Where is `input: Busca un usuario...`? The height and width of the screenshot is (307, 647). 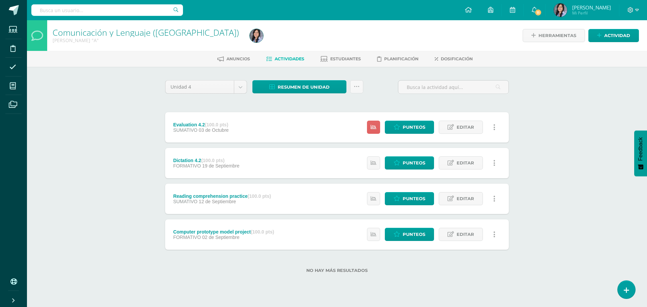 input: Busca un usuario... is located at coordinates (107, 10).